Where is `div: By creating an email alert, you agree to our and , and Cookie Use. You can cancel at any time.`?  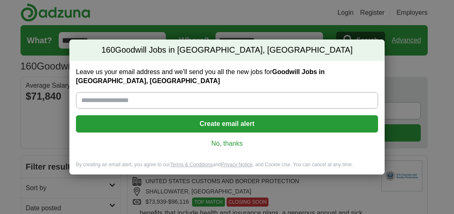 div: By creating an email alert, you agree to our and , and Cookie Use. You can cancel at any time. is located at coordinates (227, 168).